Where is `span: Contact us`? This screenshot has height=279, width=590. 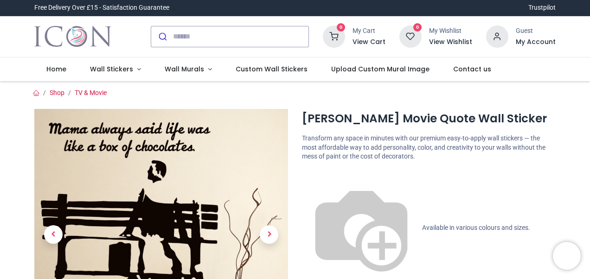
span: Contact us is located at coordinates (472, 69).